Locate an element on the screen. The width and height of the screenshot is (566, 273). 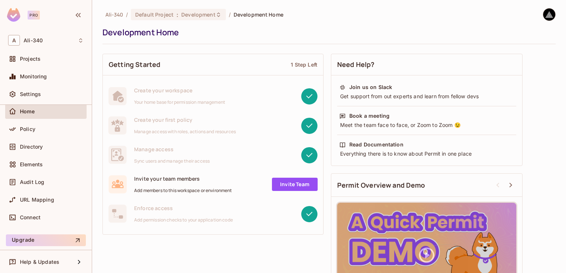
span: Help & Updates is located at coordinates (39, 262).